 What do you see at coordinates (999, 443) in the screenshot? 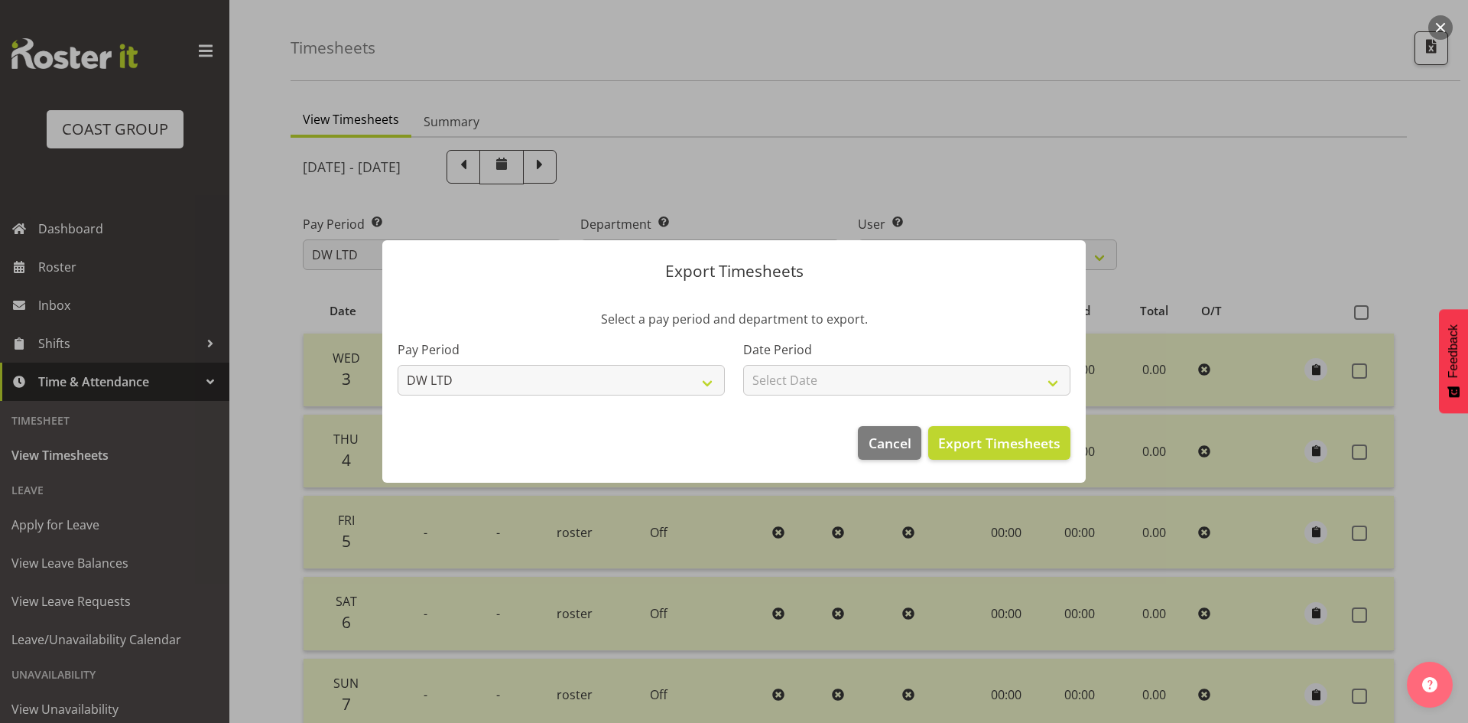
I see `button: Export Timesheets` at bounding box center [999, 443].